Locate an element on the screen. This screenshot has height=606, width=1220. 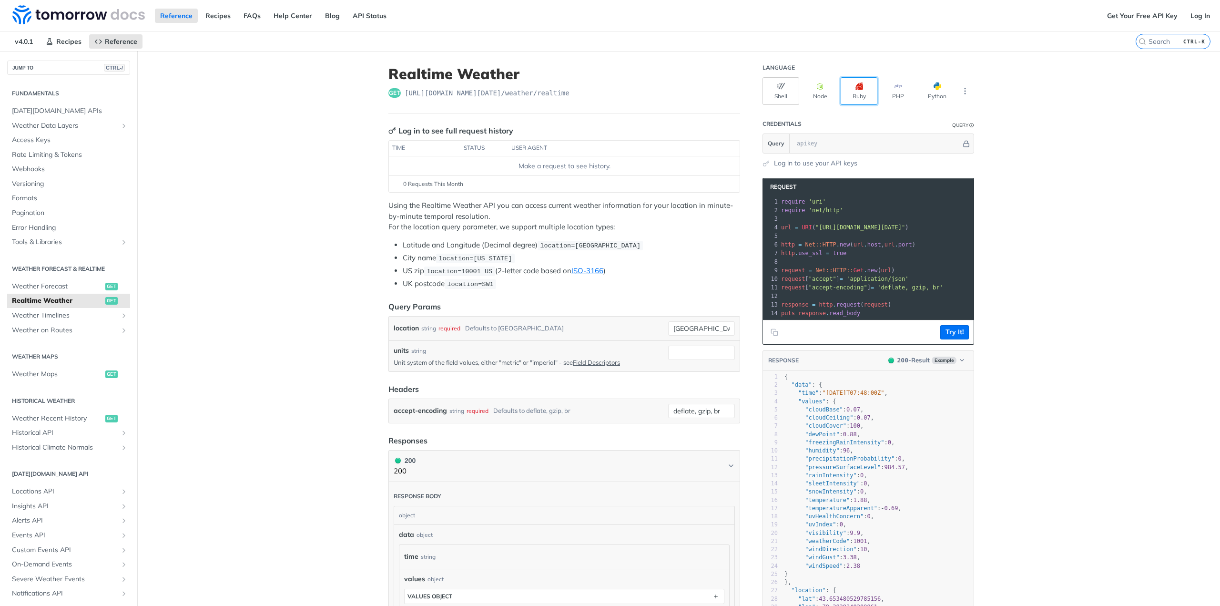
th: user agent is located at coordinates (614, 148).